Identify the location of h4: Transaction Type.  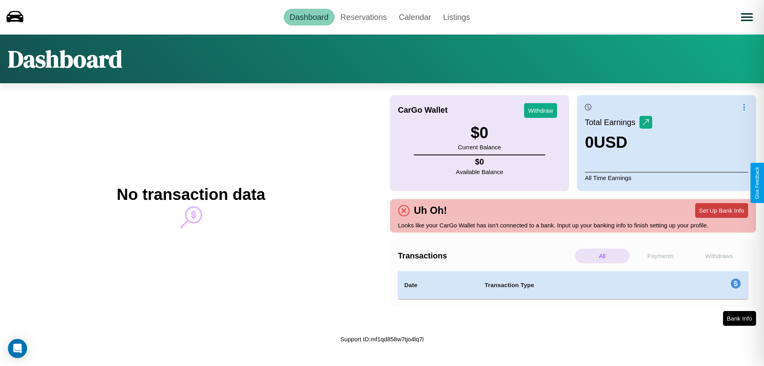
(575, 285).